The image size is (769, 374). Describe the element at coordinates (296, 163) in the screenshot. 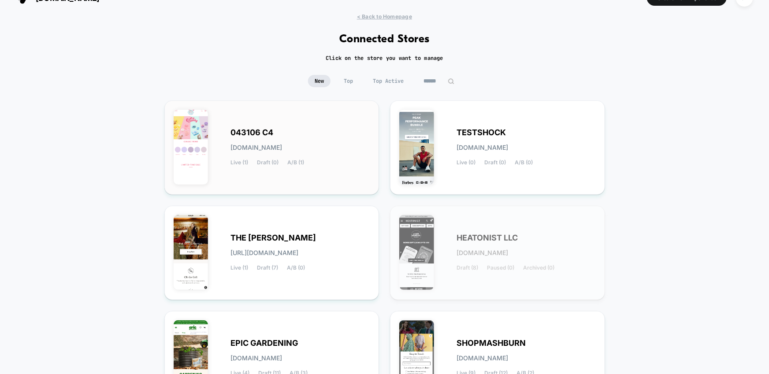

I see `span: A/B (1)` at that location.